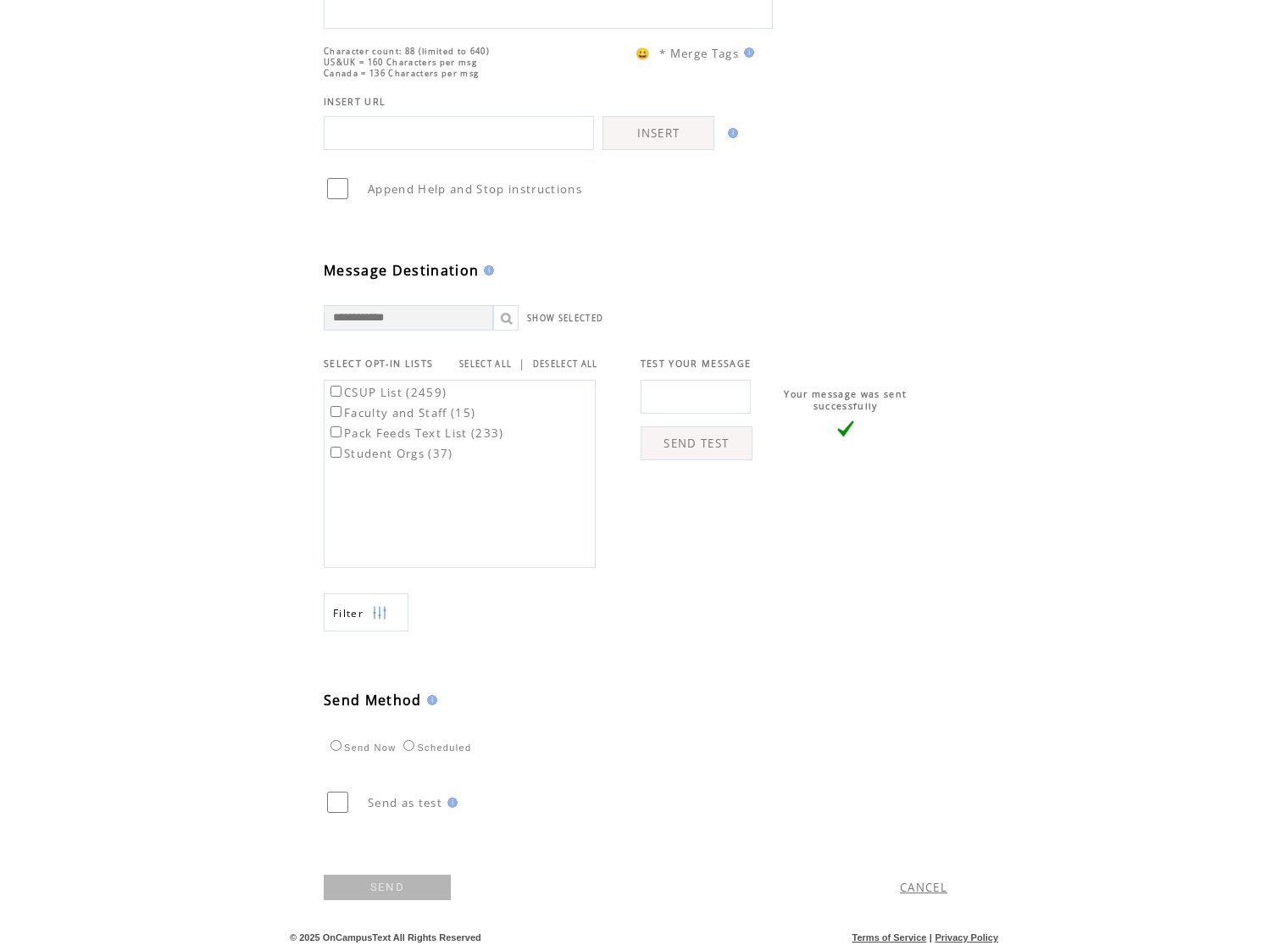 The image size is (1288, 951). Describe the element at coordinates (355, 102) in the screenshot. I see `span: INSERT URL` at that location.